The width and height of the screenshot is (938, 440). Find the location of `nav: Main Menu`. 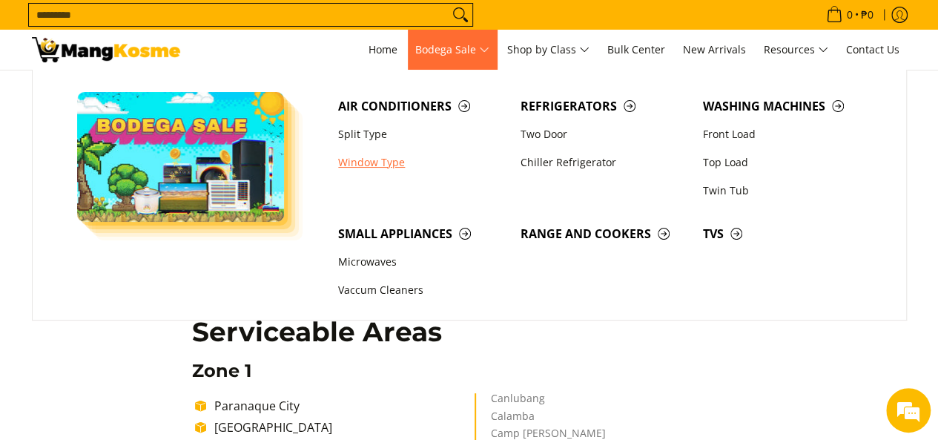

nav: Main Menu is located at coordinates (551, 50).